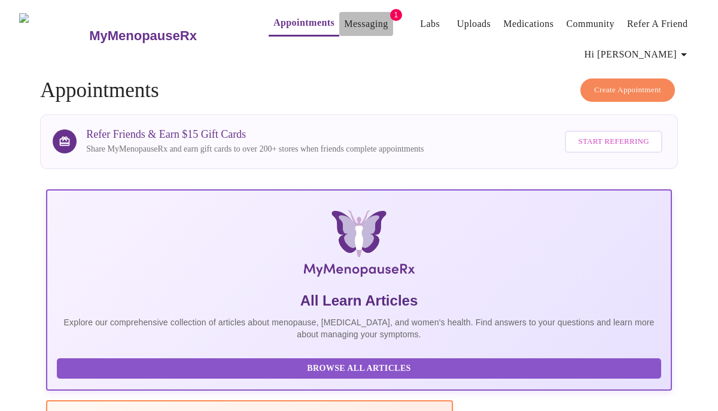 The height and width of the screenshot is (411, 718). Describe the element at coordinates (590, 24) in the screenshot. I see `a: Community` at that location.